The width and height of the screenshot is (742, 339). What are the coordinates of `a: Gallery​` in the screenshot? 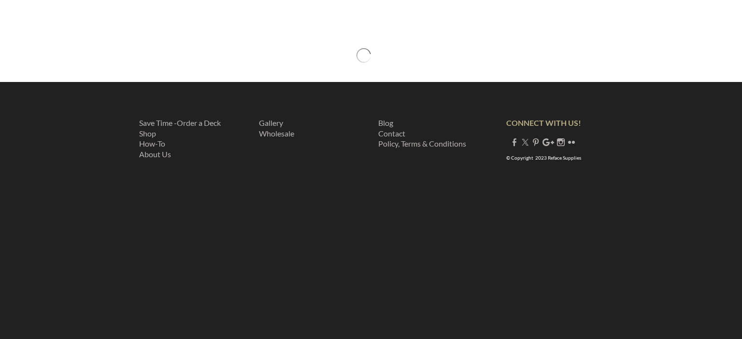 It's located at (271, 123).